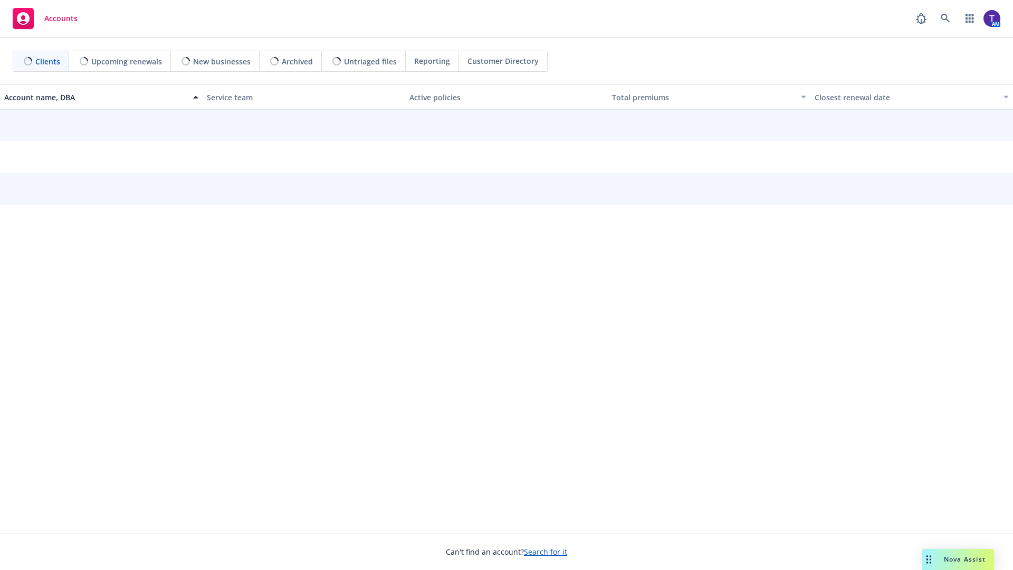 This screenshot has height=570, width=1013. What do you see at coordinates (703, 97) in the screenshot?
I see `div: Total premiums` at bounding box center [703, 97].